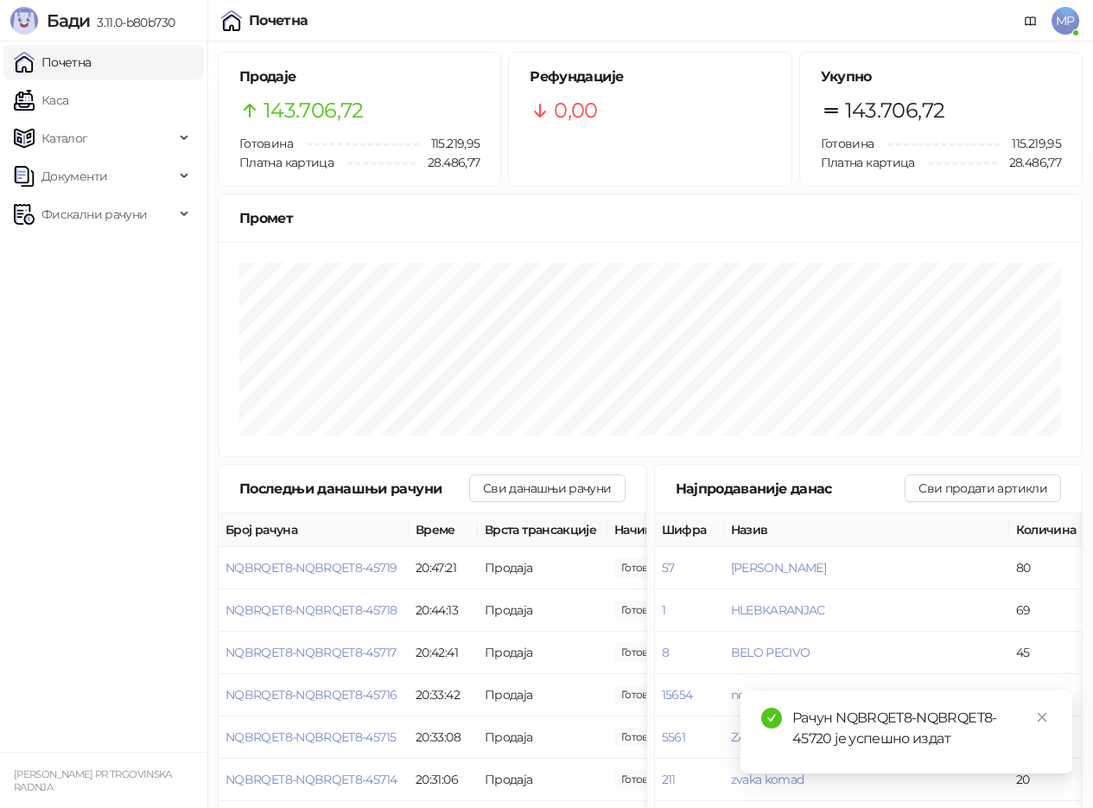 This screenshot has height=808, width=1093. Describe the element at coordinates (576, 111) in the screenshot. I see `span: 0,00` at that location.